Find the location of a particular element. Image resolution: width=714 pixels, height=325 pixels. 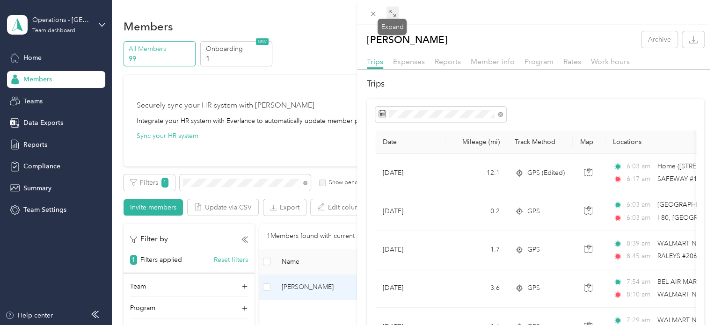

span: Trips is located at coordinates (375, 61).